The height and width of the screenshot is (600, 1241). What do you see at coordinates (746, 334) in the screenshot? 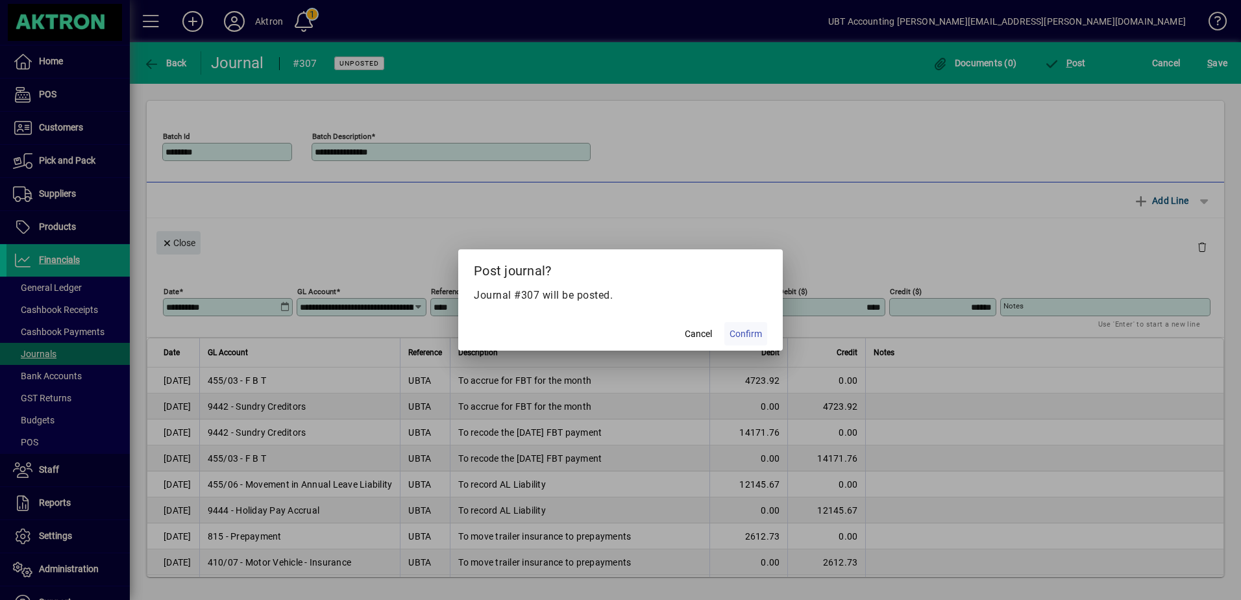
I see `span: Confirm` at bounding box center [746, 334].